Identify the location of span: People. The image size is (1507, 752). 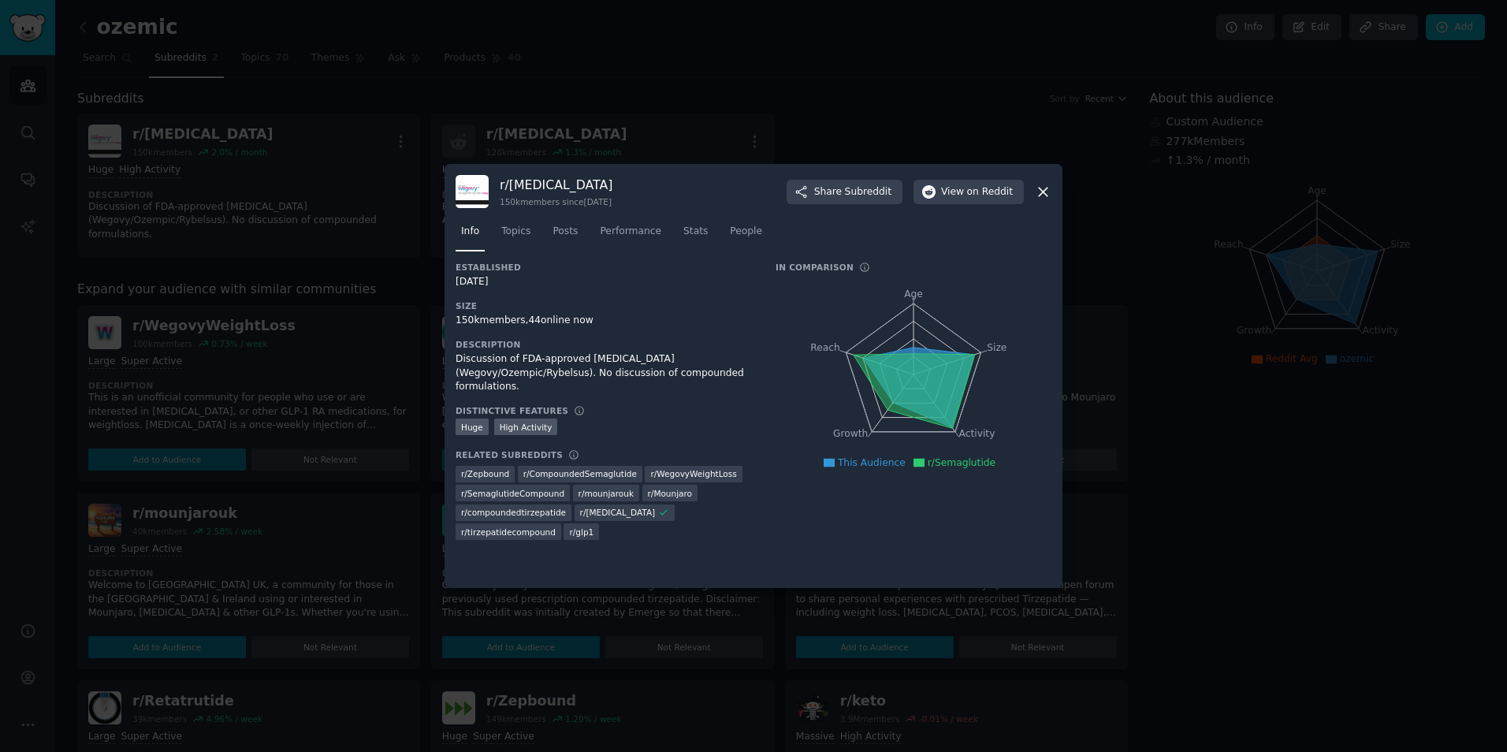
(746, 232).